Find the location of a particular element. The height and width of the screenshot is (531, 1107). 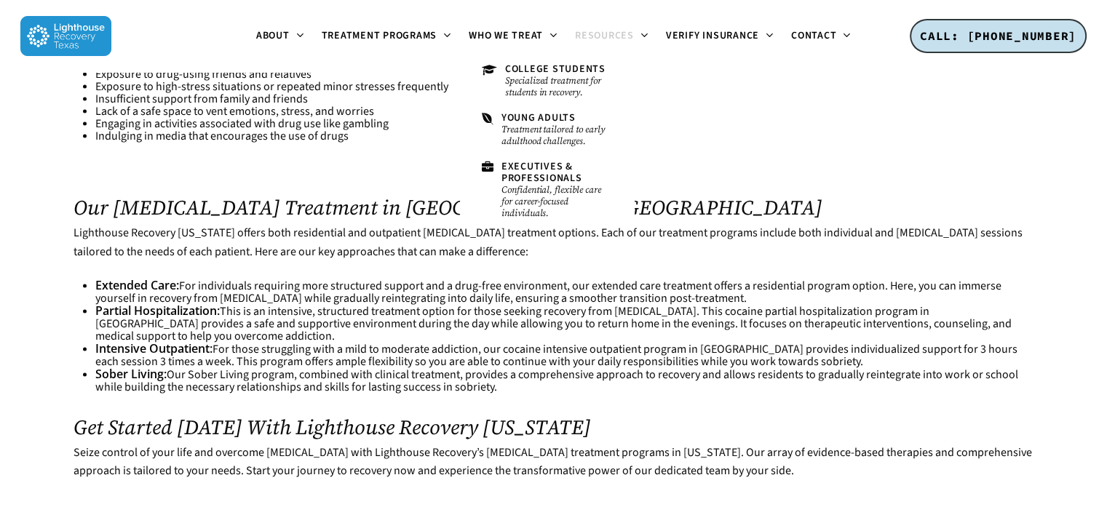

a: Young AdultsTreatment tailored to early adulthood challenges. is located at coordinates (547, 130).